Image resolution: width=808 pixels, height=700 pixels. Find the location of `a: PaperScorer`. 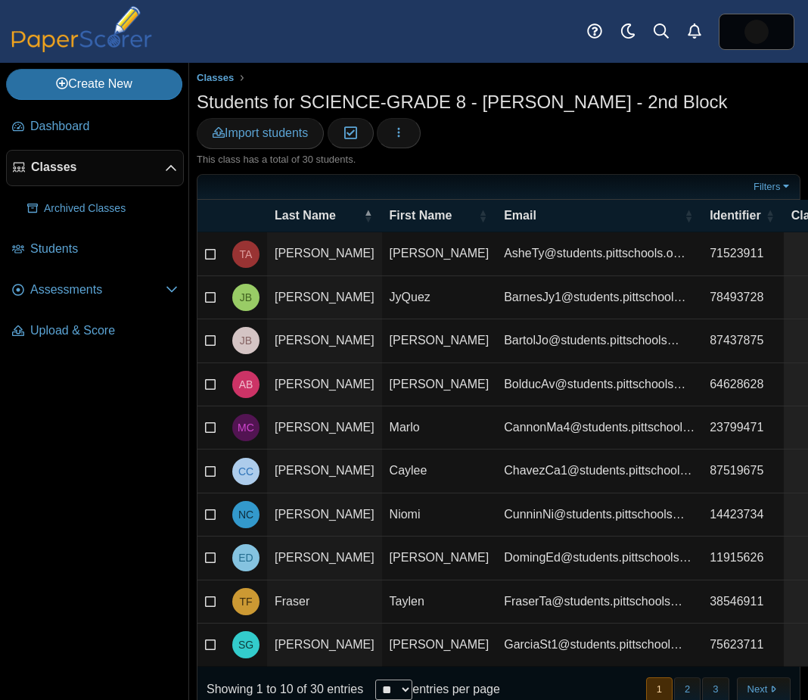

a: PaperScorer is located at coordinates (82, 48).